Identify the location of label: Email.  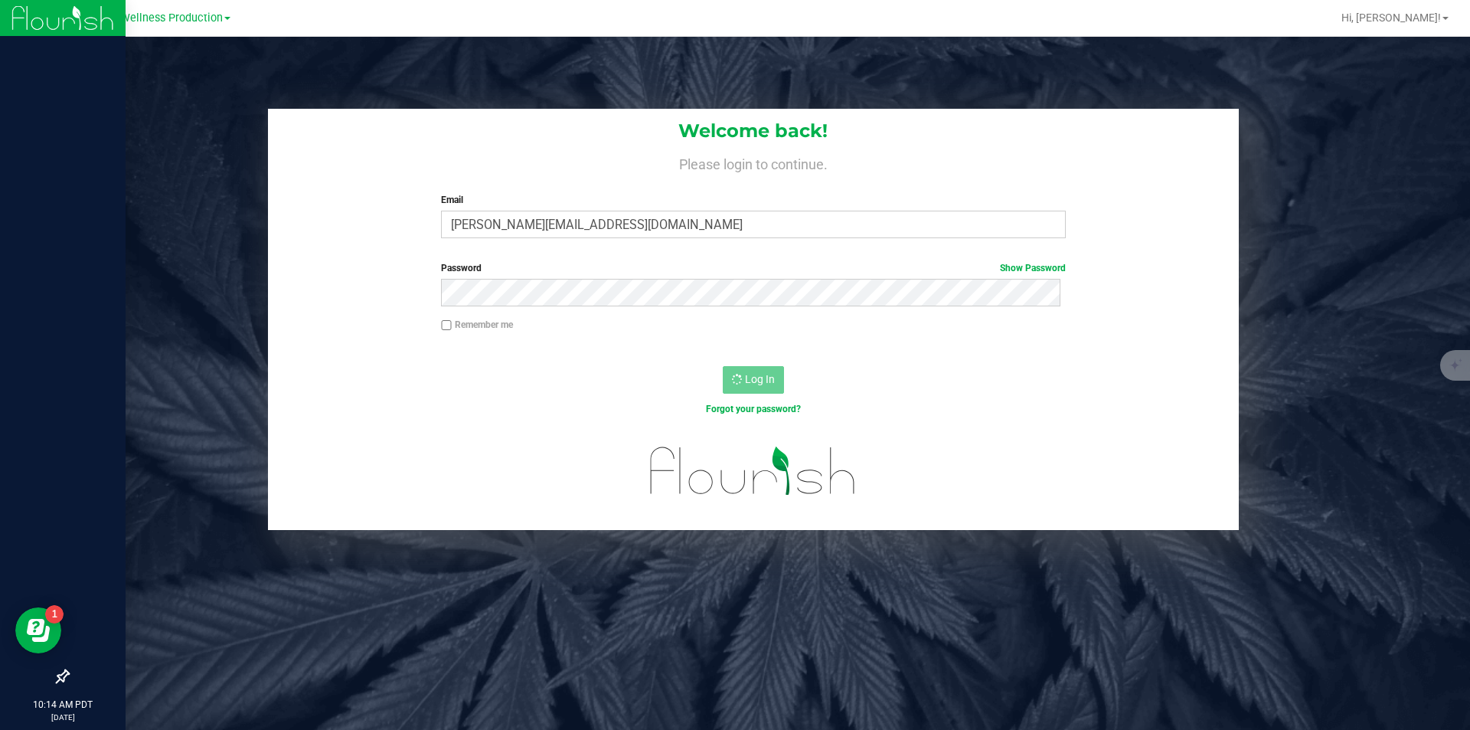
(752, 200).